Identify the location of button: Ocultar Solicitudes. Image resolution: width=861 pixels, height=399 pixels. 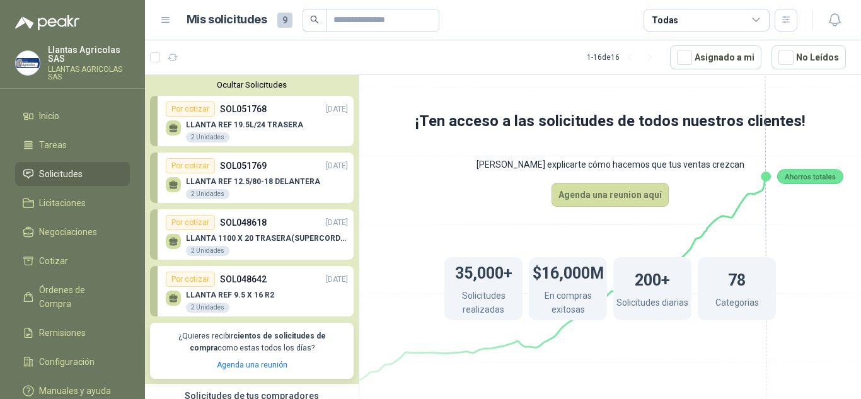
(251, 84).